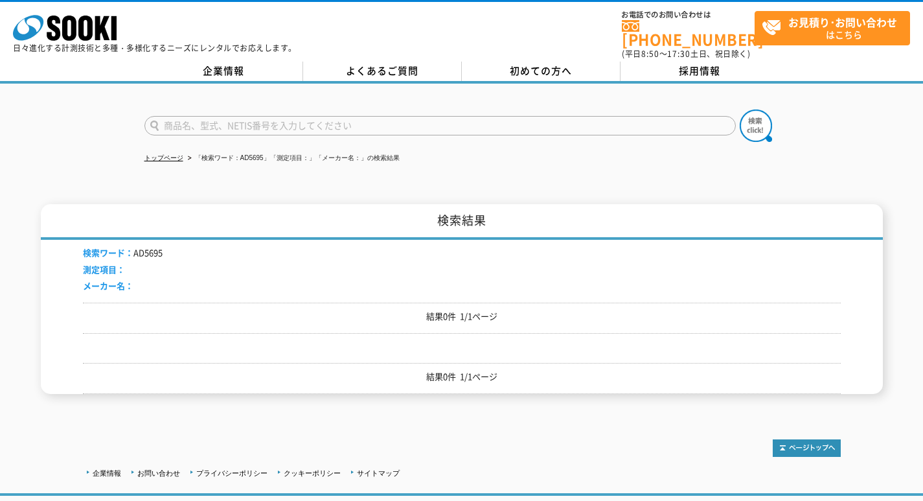  I want to click on a: 採用情報, so click(700, 71).